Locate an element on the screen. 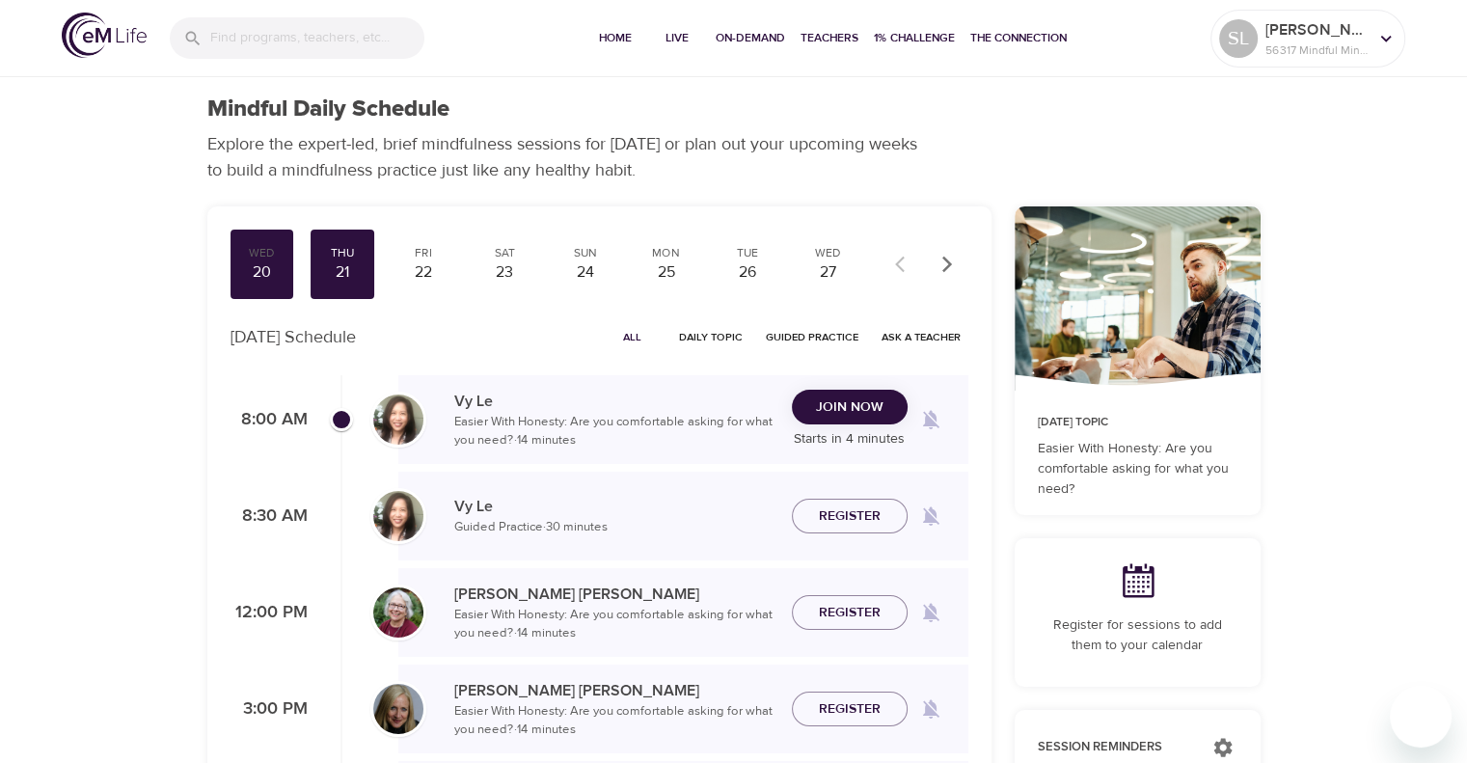 Image resolution: width=1467 pixels, height=763 pixels. div: 22 is located at coordinates (423, 272).